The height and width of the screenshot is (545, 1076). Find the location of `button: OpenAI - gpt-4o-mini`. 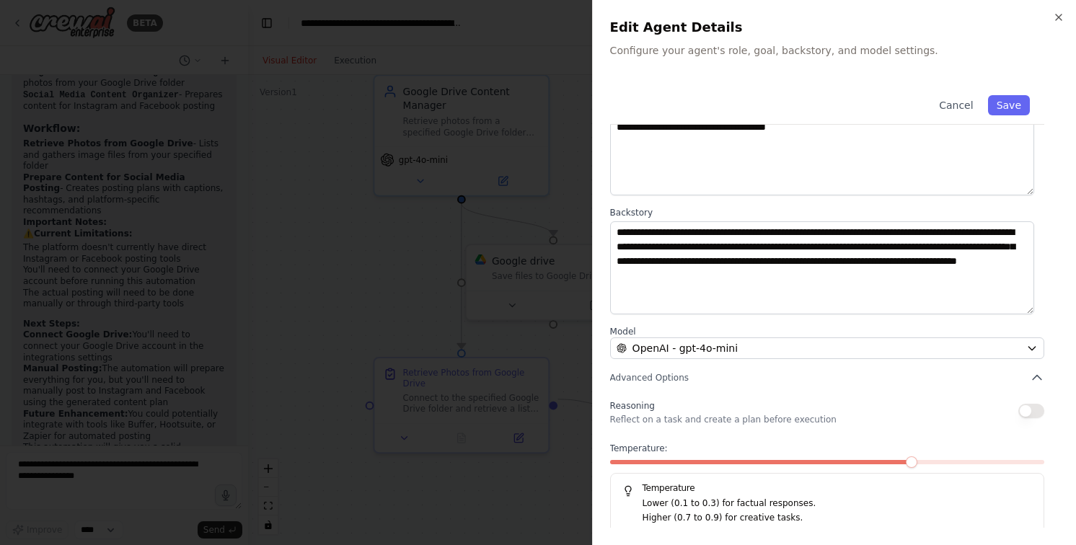

button: OpenAI - gpt-4o-mini is located at coordinates (827, 348).